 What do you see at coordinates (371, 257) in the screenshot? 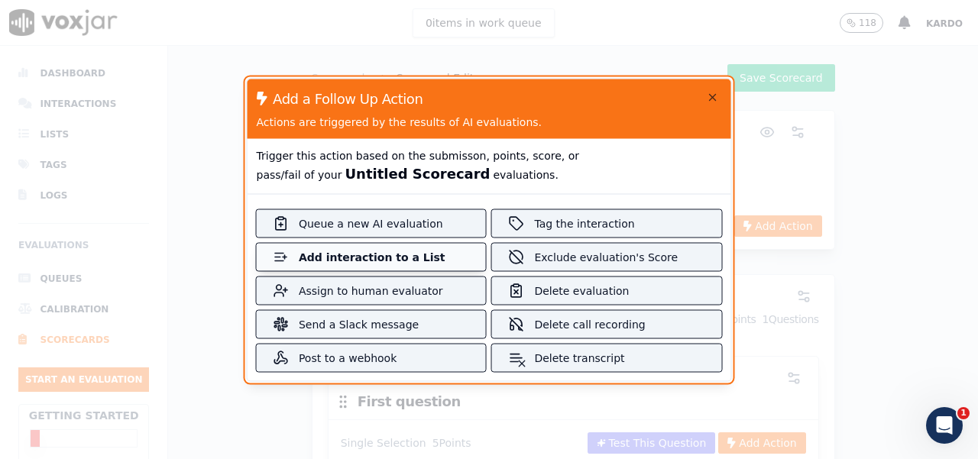
I see `div: Add interaction to a List` at bounding box center [371, 257].